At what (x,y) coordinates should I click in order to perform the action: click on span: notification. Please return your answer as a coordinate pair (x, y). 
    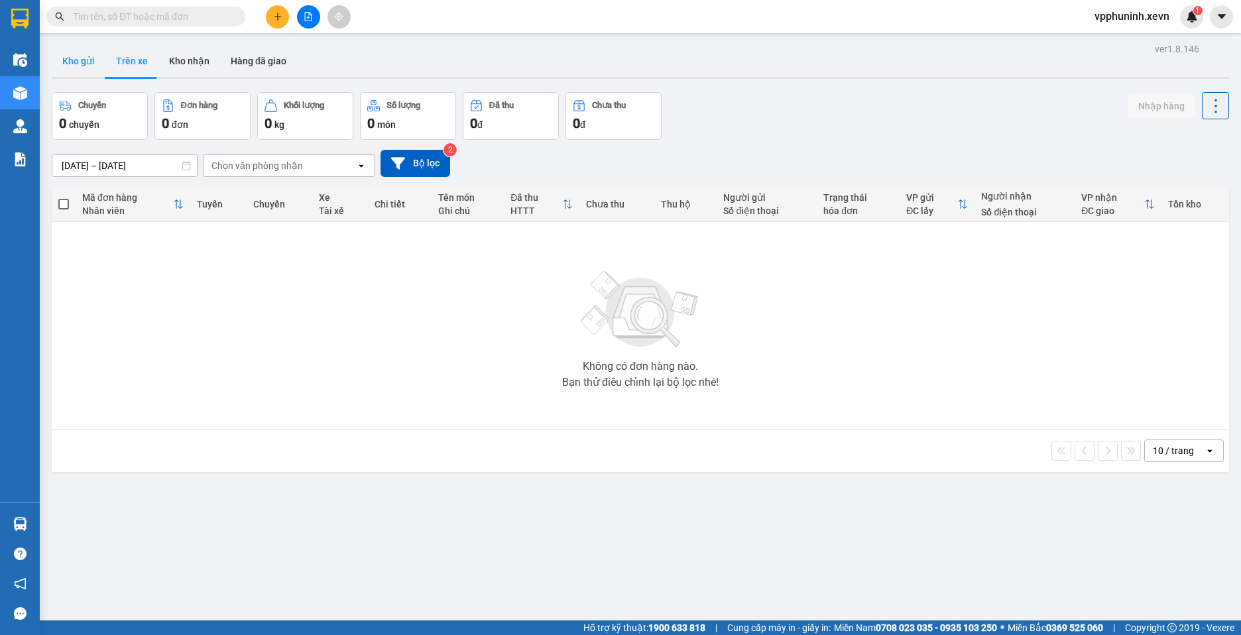
    Looking at the image, I should click on (20, 583).